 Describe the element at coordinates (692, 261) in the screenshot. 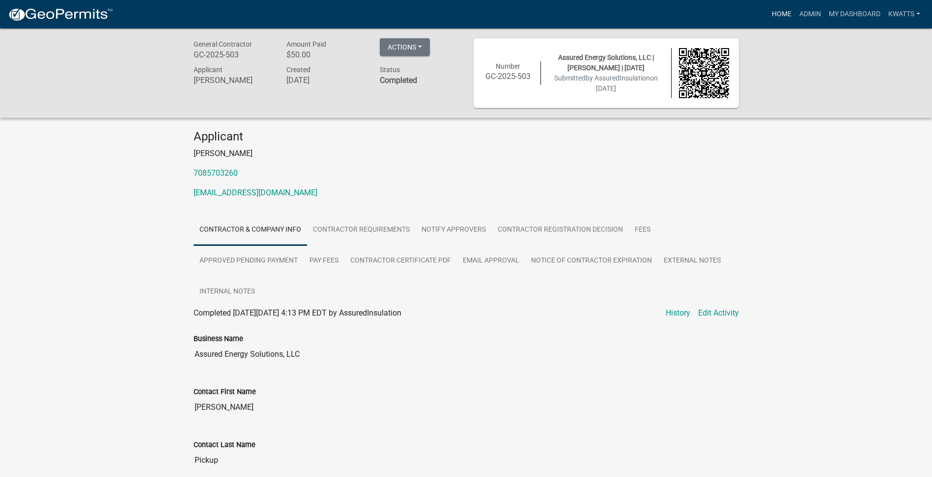

I see `a: External Notes` at that location.